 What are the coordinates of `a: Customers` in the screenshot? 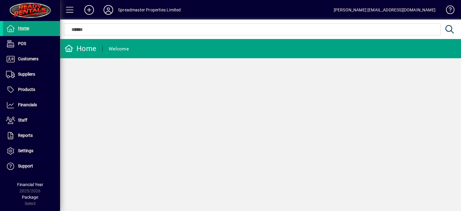 It's located at (32, 59).